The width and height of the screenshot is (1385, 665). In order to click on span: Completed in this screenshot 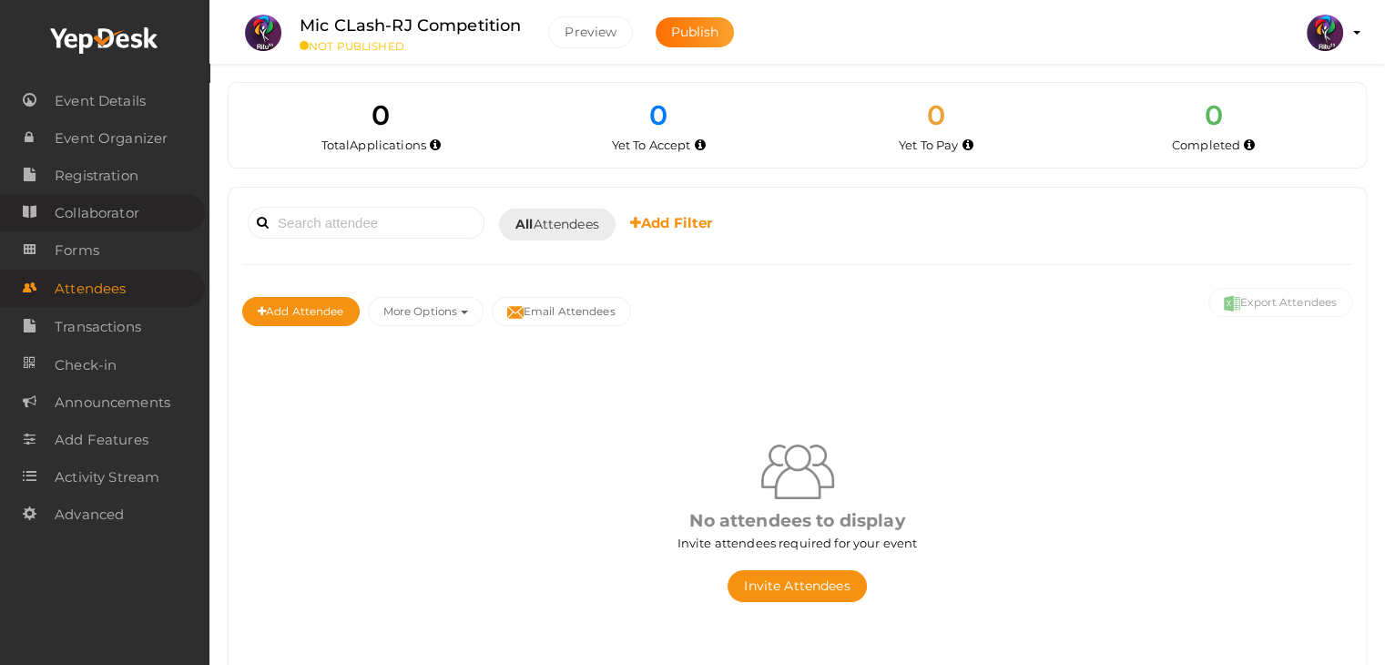, I will do `click(1206, 145)`.